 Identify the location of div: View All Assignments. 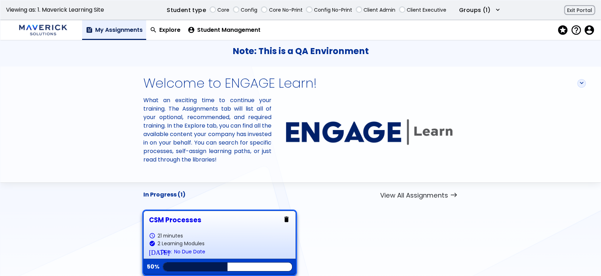
(414, 195).